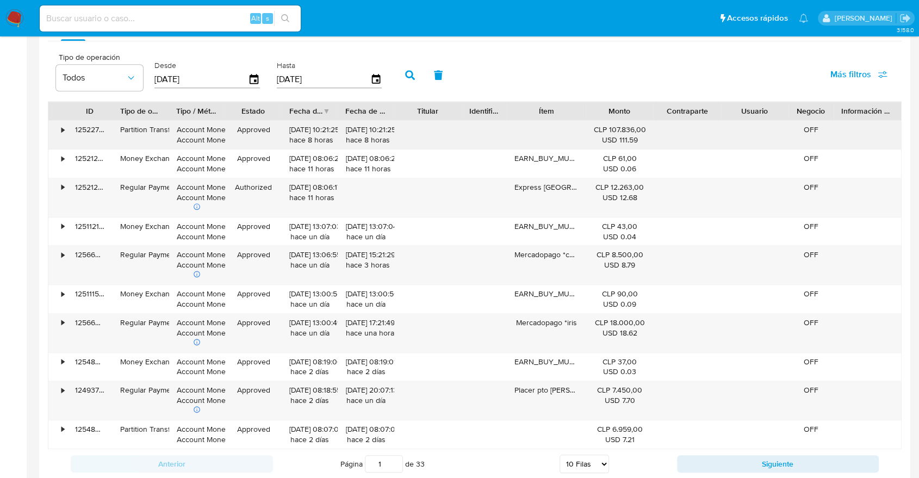 The image size is (919, 478). Describe the element at coordinates (267, 18) in the screenshot. I see `span: s` at that location.